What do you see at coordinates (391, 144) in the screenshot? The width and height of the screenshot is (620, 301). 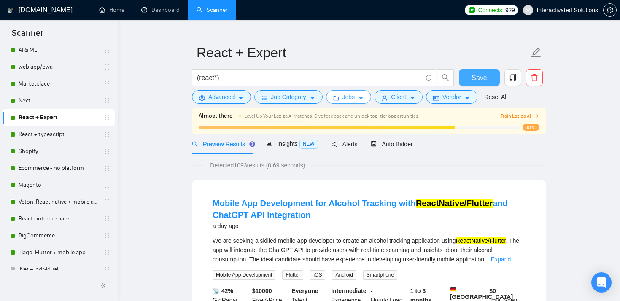 I see `span: Auto Bidder` at bounding box center [391, 144].